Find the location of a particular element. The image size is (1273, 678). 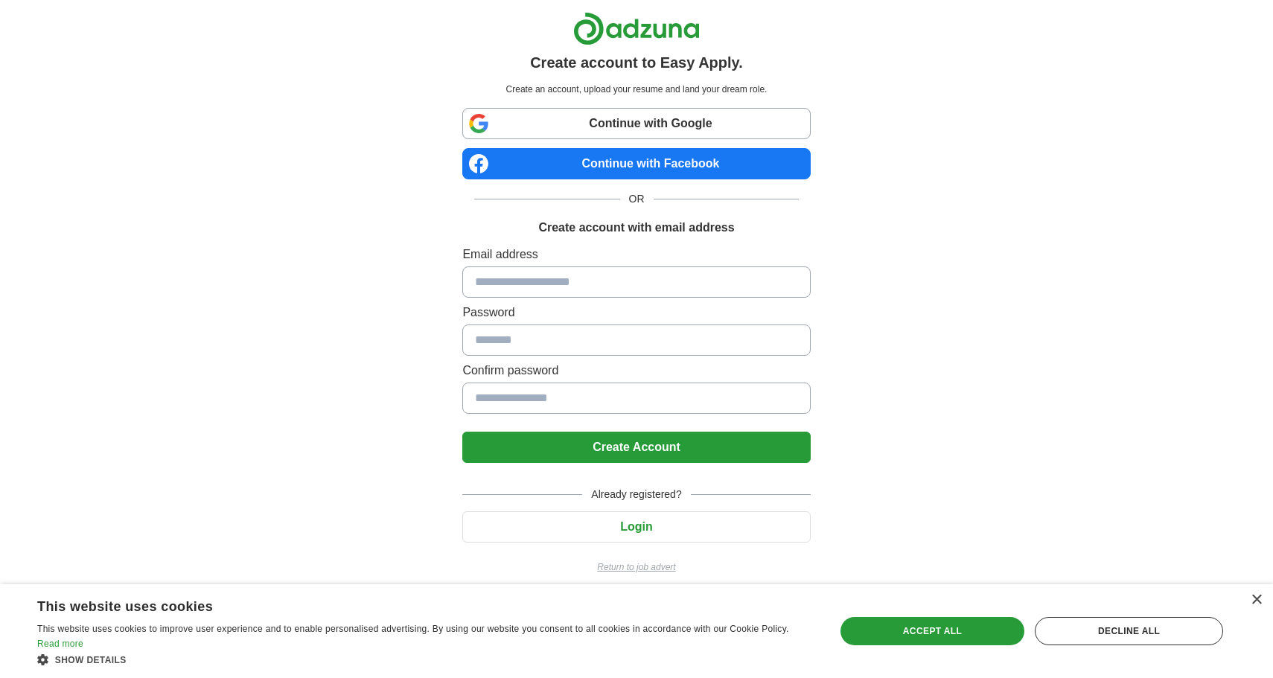

label: Password is located at coordinates (636, 313).